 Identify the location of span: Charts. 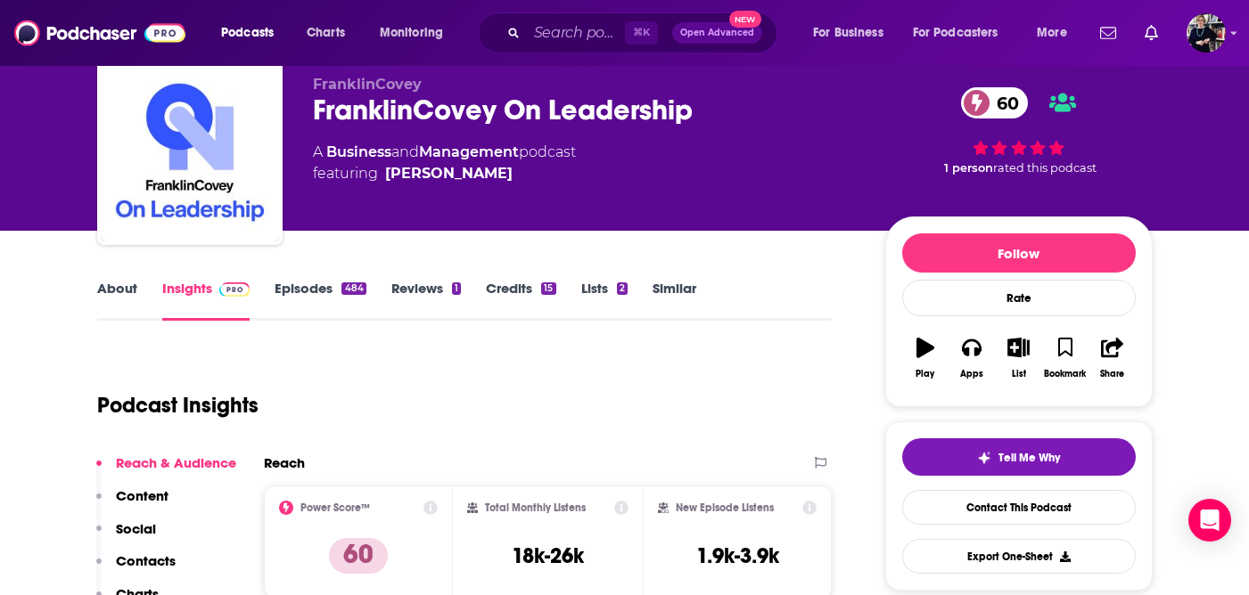
(325, 33).